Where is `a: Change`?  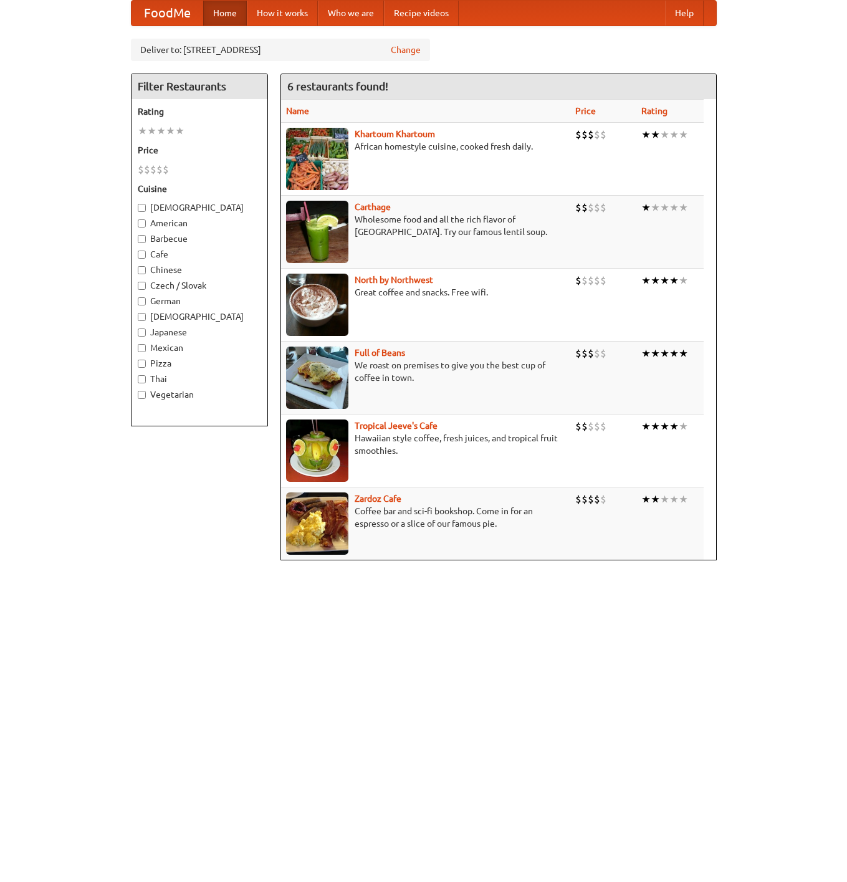
a: Change is located at coordinates (406, 50).